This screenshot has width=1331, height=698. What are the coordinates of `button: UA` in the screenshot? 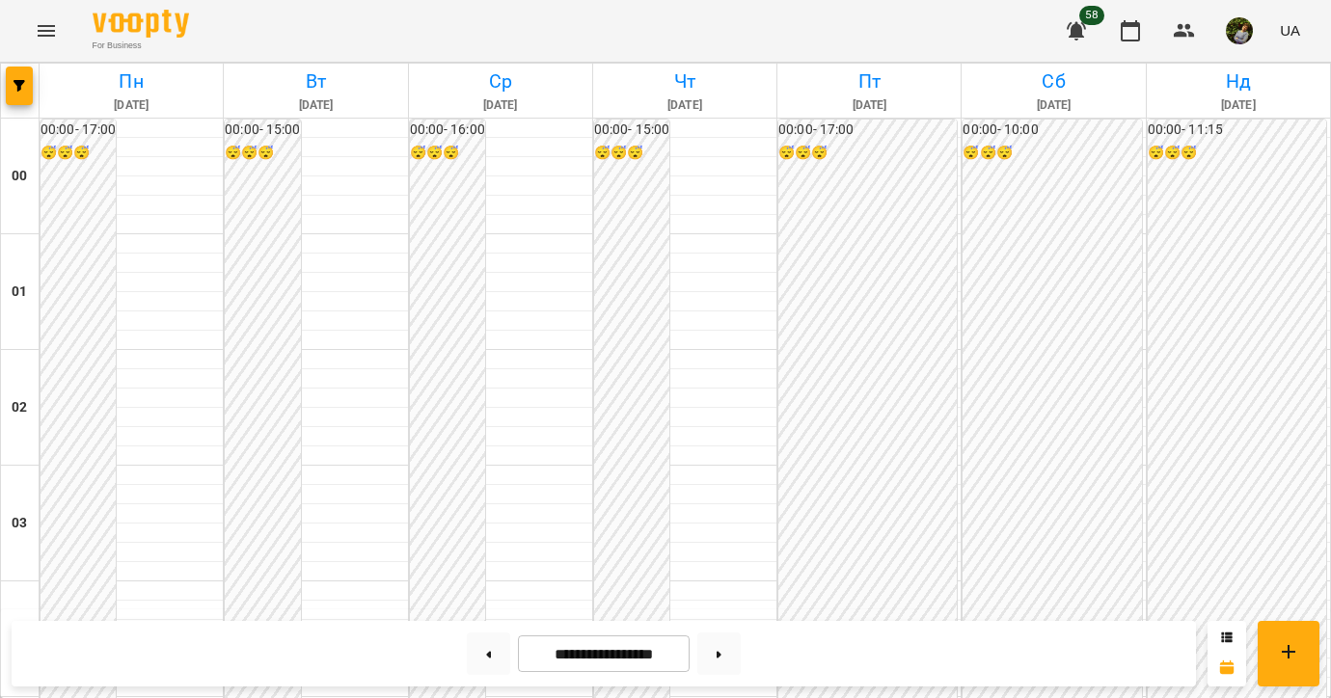 It's located at (1289, 30).